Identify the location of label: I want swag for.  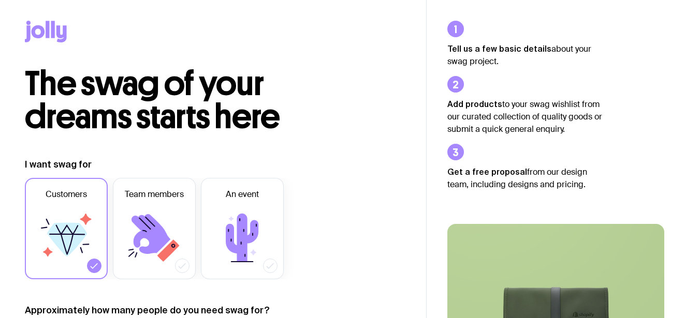
(58, 165).